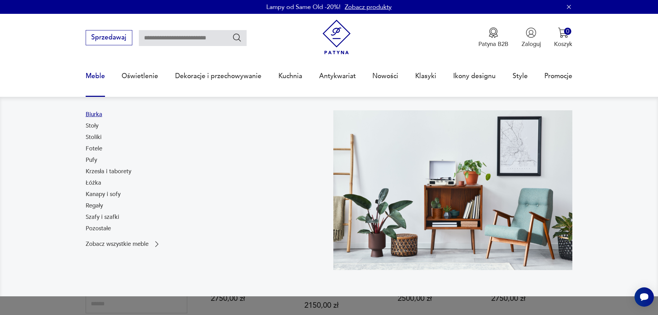 The width and height of the screenshot is (658, 315). Describe the element at coordinates (336, 37) in the screenshot. I see `img: Patyna - sklep z meblami i dekoracjami vintage` at that location.